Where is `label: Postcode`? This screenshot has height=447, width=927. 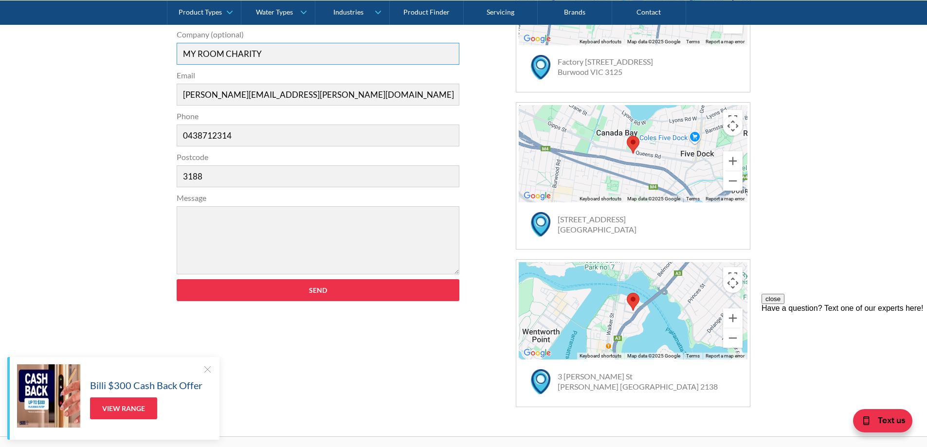
label: Postcode is located at coordinates (318, 157).